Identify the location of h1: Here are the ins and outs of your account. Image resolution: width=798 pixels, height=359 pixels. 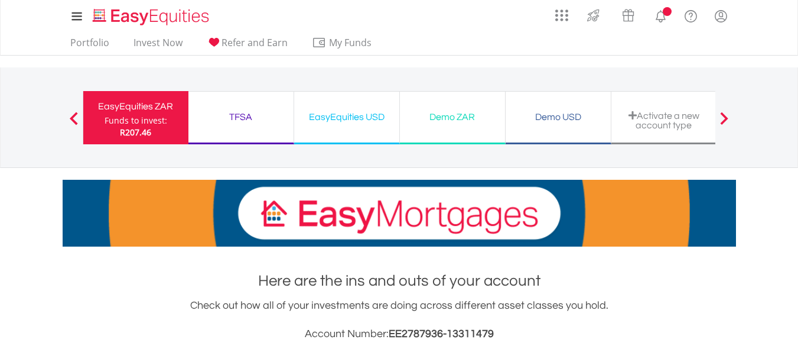
(399, 281).